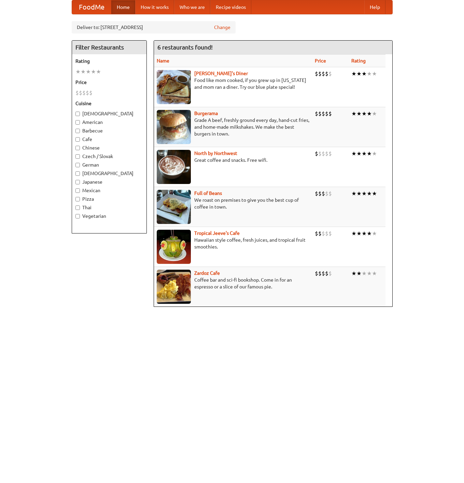 This screenshot has width=464, height=483. I want to click on input: Cafe, so click(77, 139).